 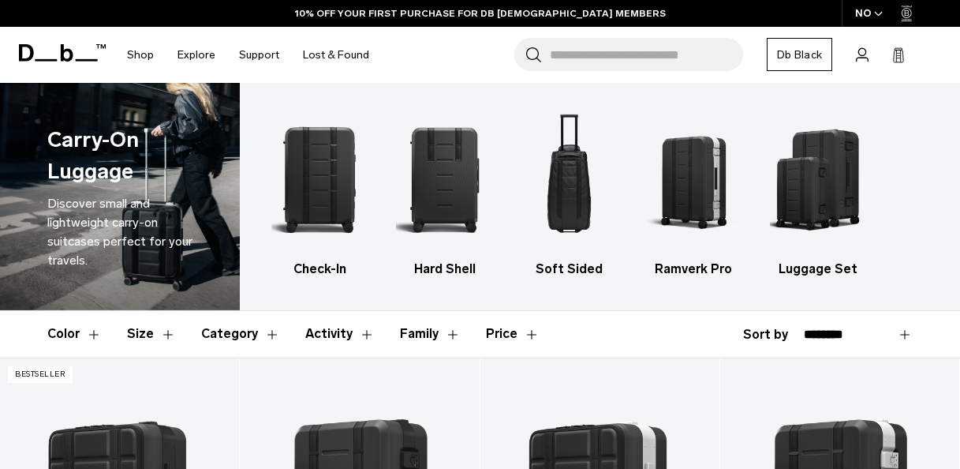 What do you see at coordinates (40, 374) in the screenshot?
I see `p: Bestseller` at bounding box center [40, 374].